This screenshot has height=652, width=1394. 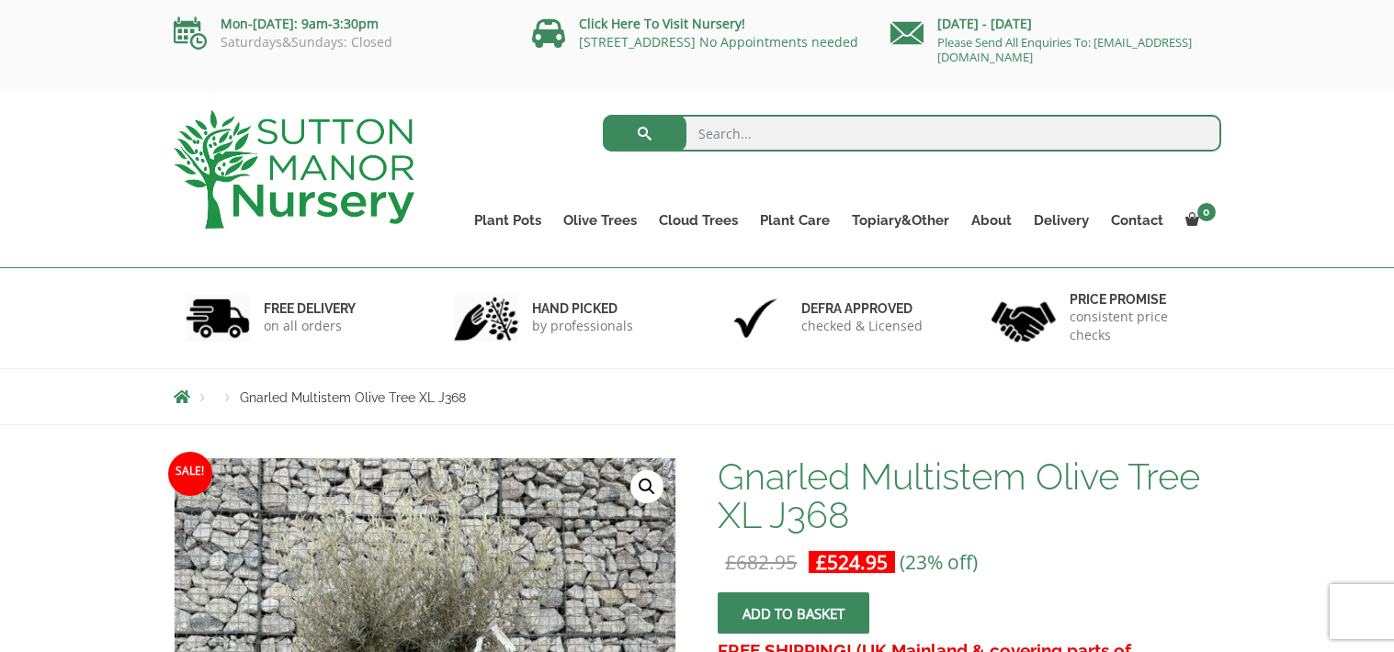 I want to click on a: Olive Trees, so click(x=600, y=220).